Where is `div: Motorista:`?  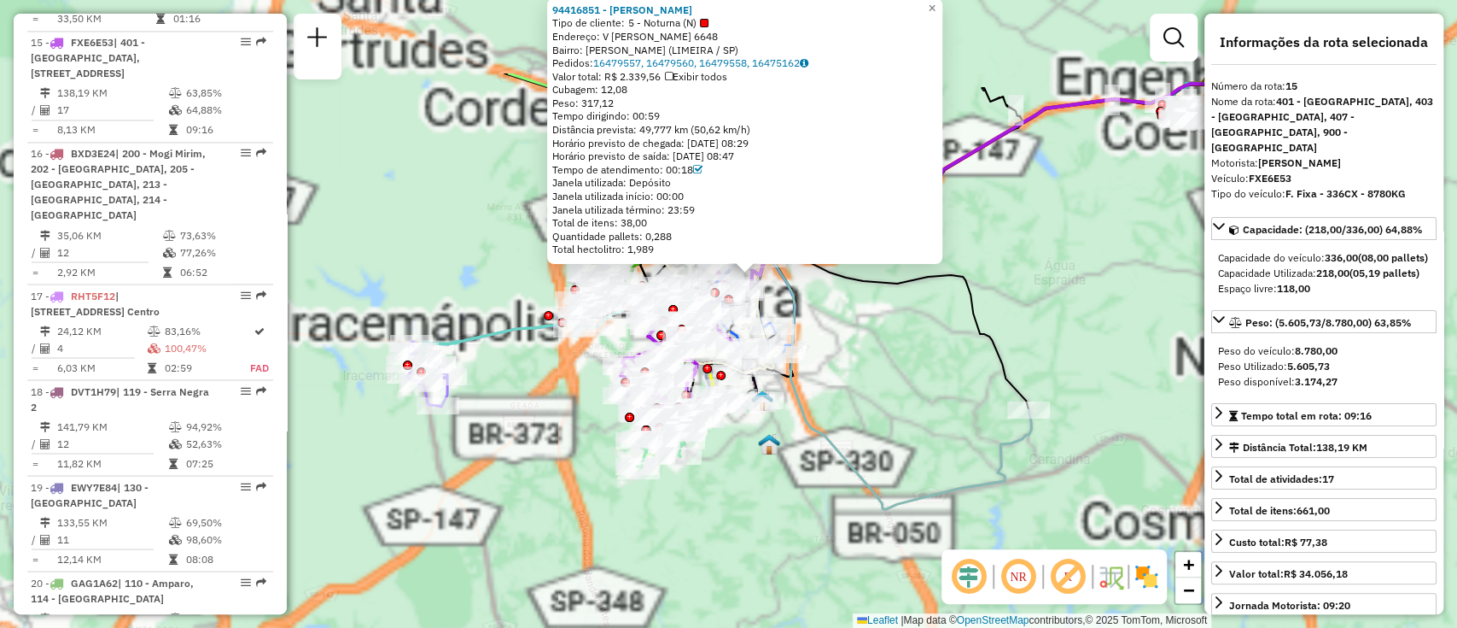
div: Motorista: is located at coordinates (1324, 163).